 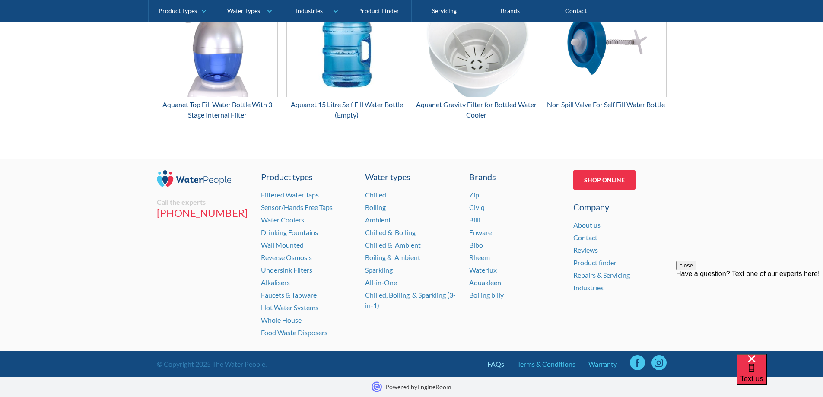 What do you see at coordinates (203, 202) in the screenshot?
I see `div: Call the experts` at bounding box center [203, 202].